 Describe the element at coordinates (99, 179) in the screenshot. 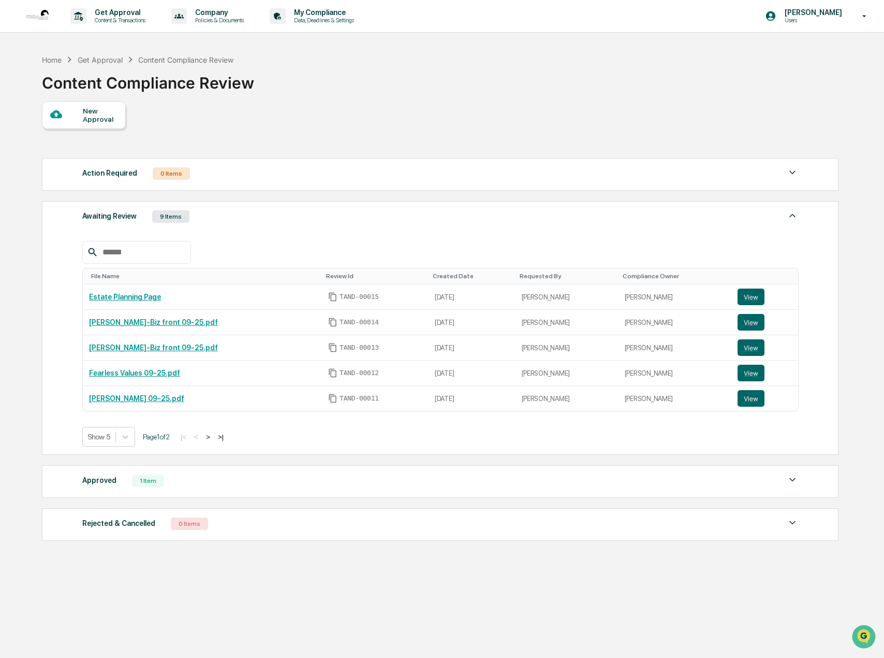

I see `a: Powered byPylon` at that location.